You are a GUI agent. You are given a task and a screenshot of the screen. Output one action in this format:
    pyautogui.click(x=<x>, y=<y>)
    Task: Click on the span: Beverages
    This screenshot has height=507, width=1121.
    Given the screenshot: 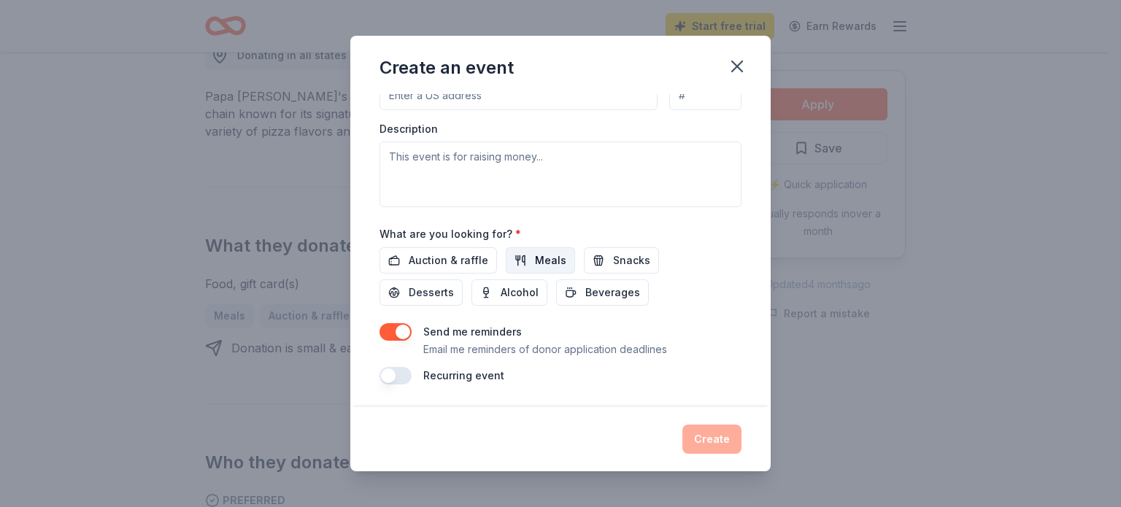 What is the action you would take?
    pyautogui.click(x=613, y=293)
    